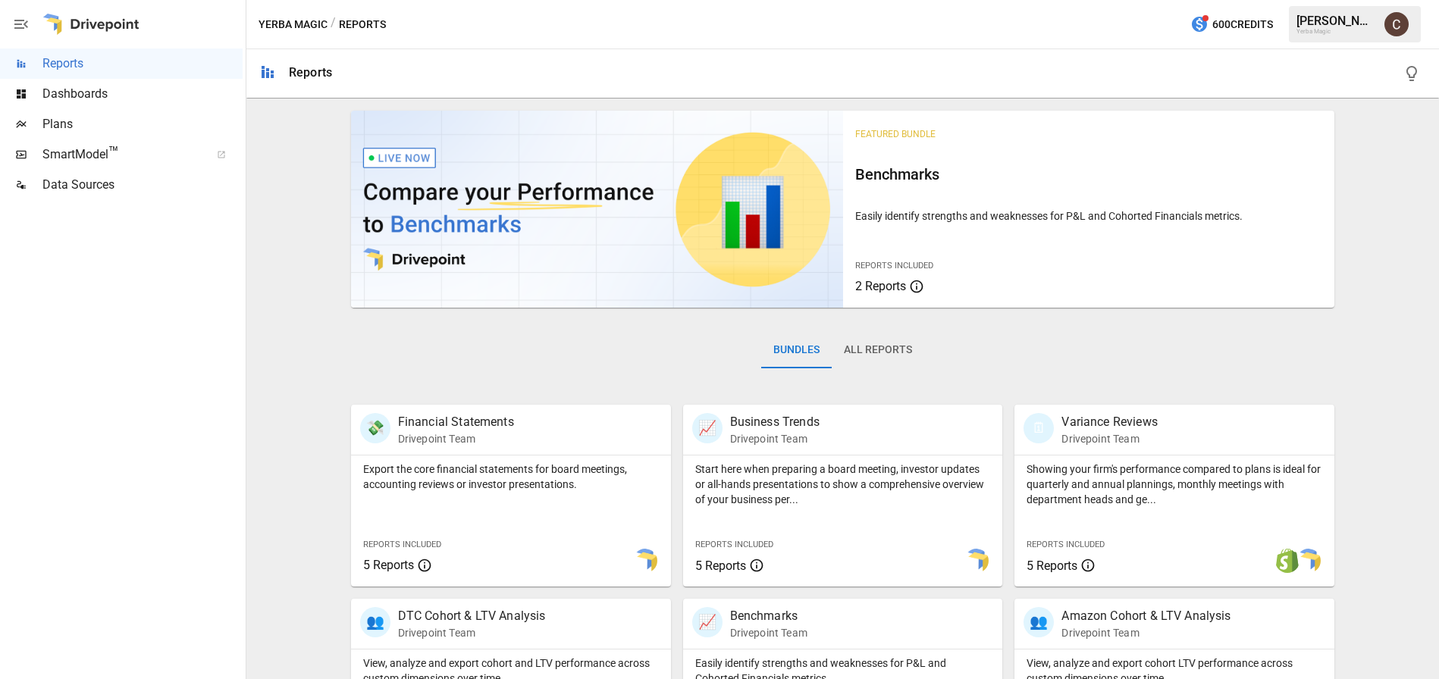 The image size is (1439, 679). What do you see at coordinates (843, 485) in the screenshot?
I see `p: Start here when preparing a board meeting, investor updates or all-hands presentations to show a ...` at bounding box center [843, 485].